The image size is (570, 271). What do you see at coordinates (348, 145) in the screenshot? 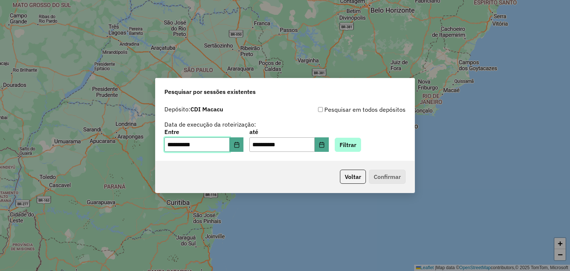
I see `button: Filtrar` at bounding box center [348, 145].